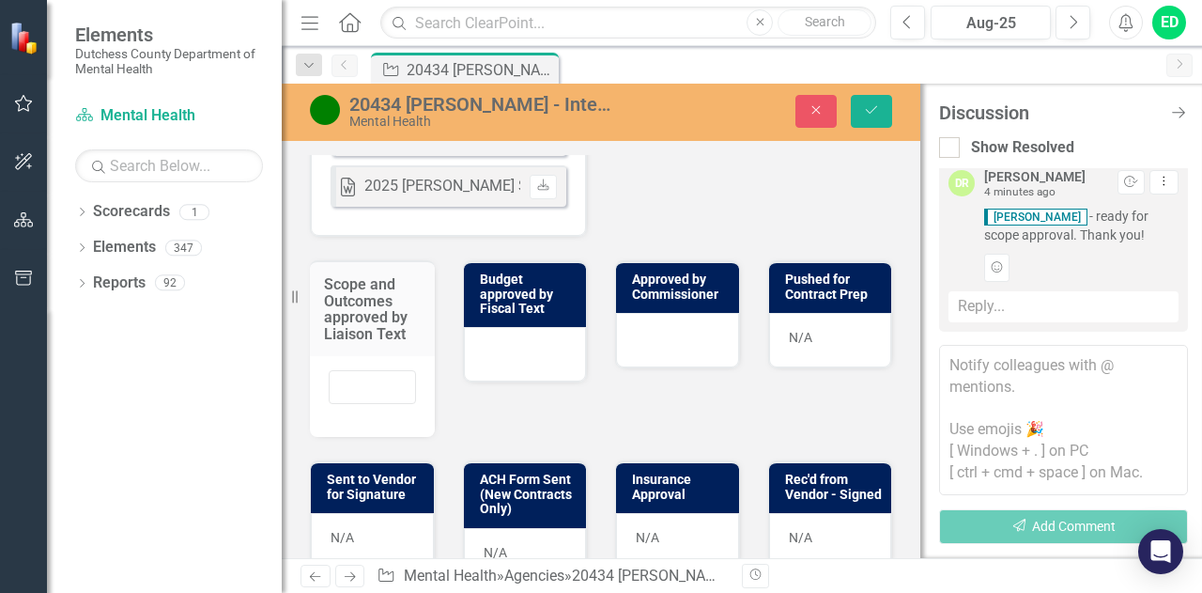  Describe the element at coordinates (1081, 225) in the screenshot. I see `span: - ready for scope approval. Thank you!` at that location.